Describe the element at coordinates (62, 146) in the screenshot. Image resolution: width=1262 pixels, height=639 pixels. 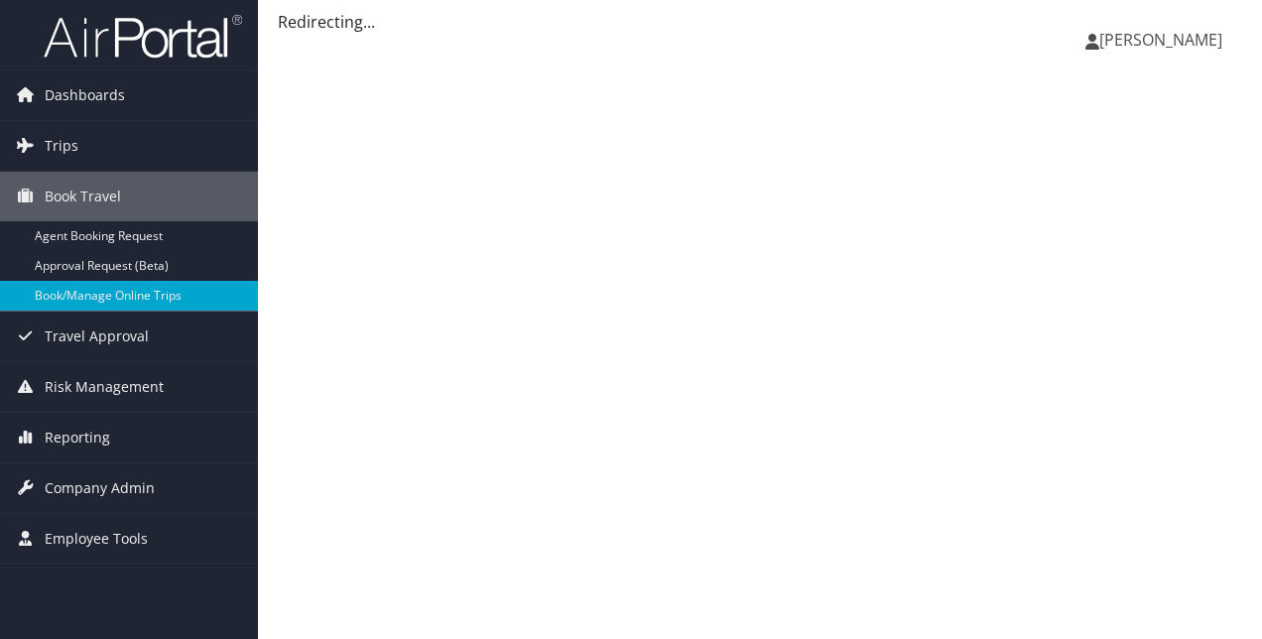
I see `span: Trips` at that location.